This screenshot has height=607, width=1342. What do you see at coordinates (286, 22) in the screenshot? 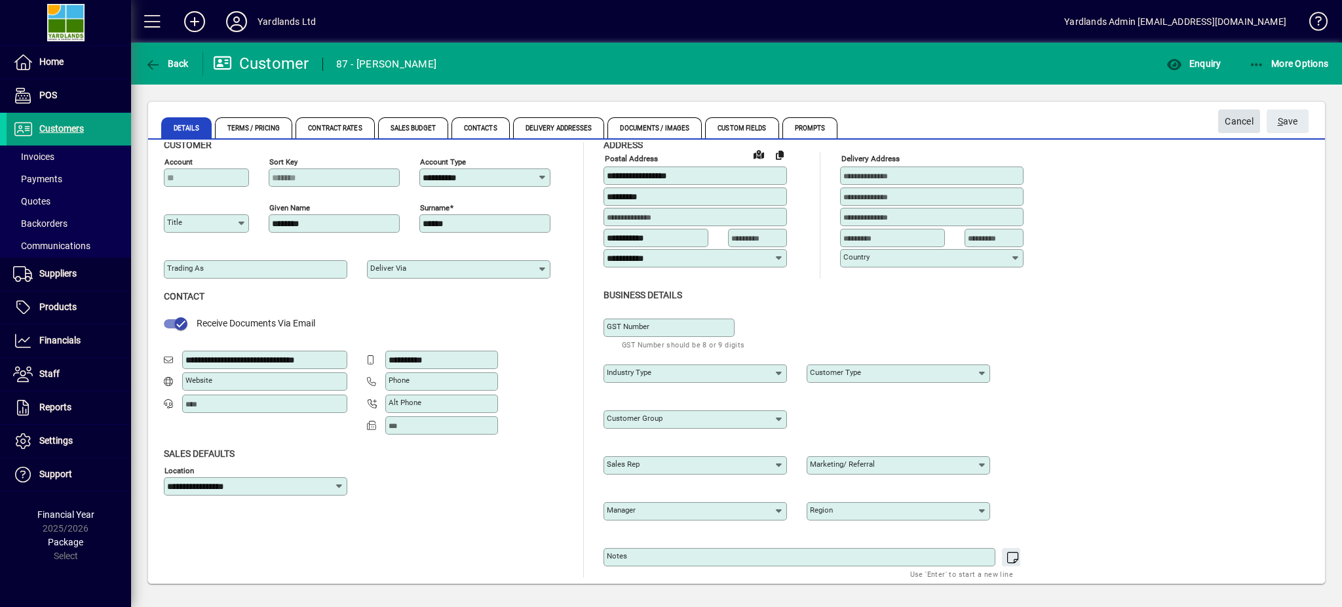
I see `div: Yardlands Ltd` at bounding box center [286, 22].